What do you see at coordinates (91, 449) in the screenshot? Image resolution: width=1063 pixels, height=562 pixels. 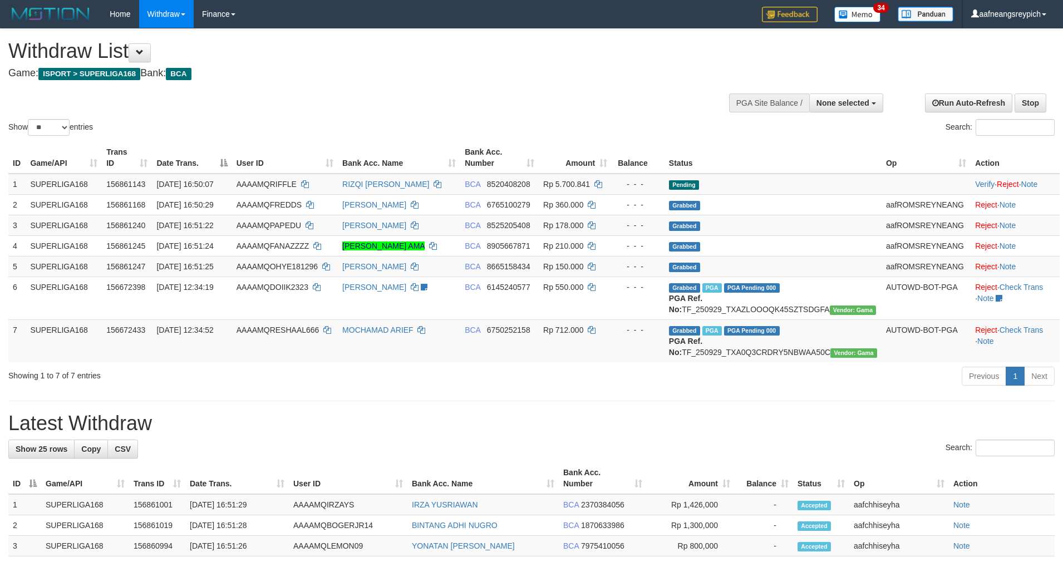 I see `span: Copy` at bounding box center [91, 449].